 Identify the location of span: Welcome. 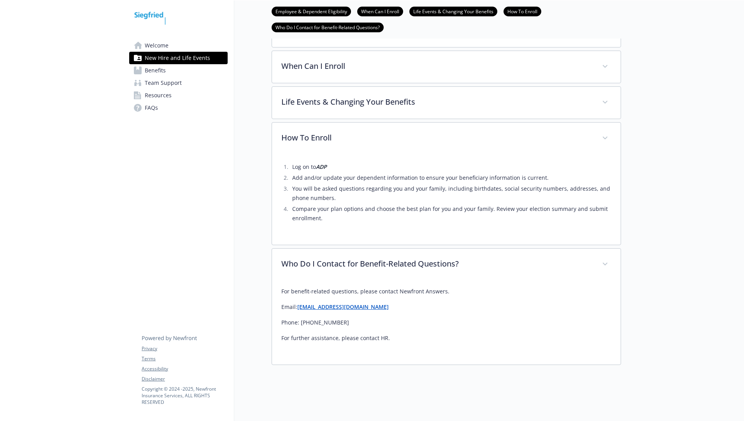
(156, 46).